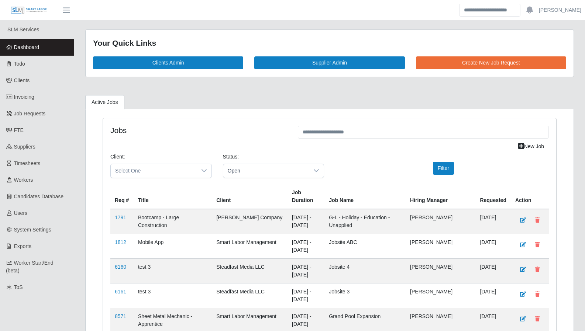 This screenshot has height=331, width=585. I want to click on span: Worker Start/End (beta), so click(30, 267).